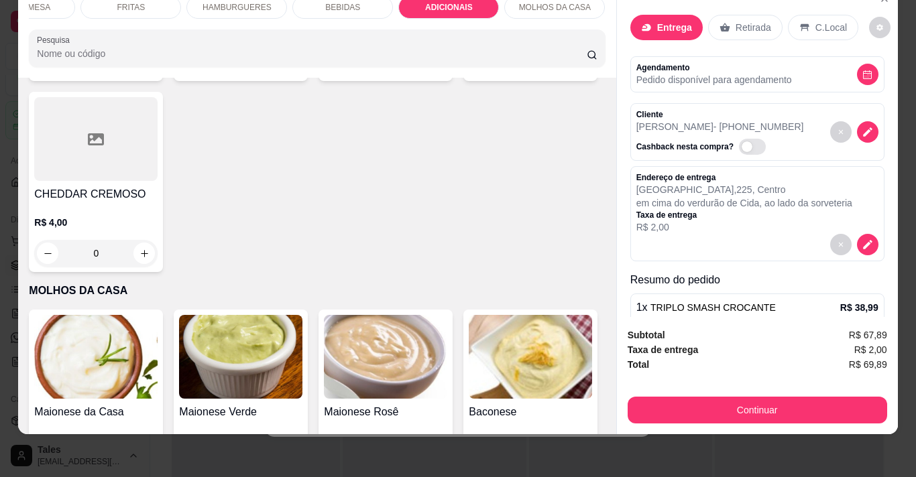 The width and height of the screenshot is (916, 477). Describe the element at coordinates (867, 365) in the screenshot. I see `span: R$ 69,89` at that location.